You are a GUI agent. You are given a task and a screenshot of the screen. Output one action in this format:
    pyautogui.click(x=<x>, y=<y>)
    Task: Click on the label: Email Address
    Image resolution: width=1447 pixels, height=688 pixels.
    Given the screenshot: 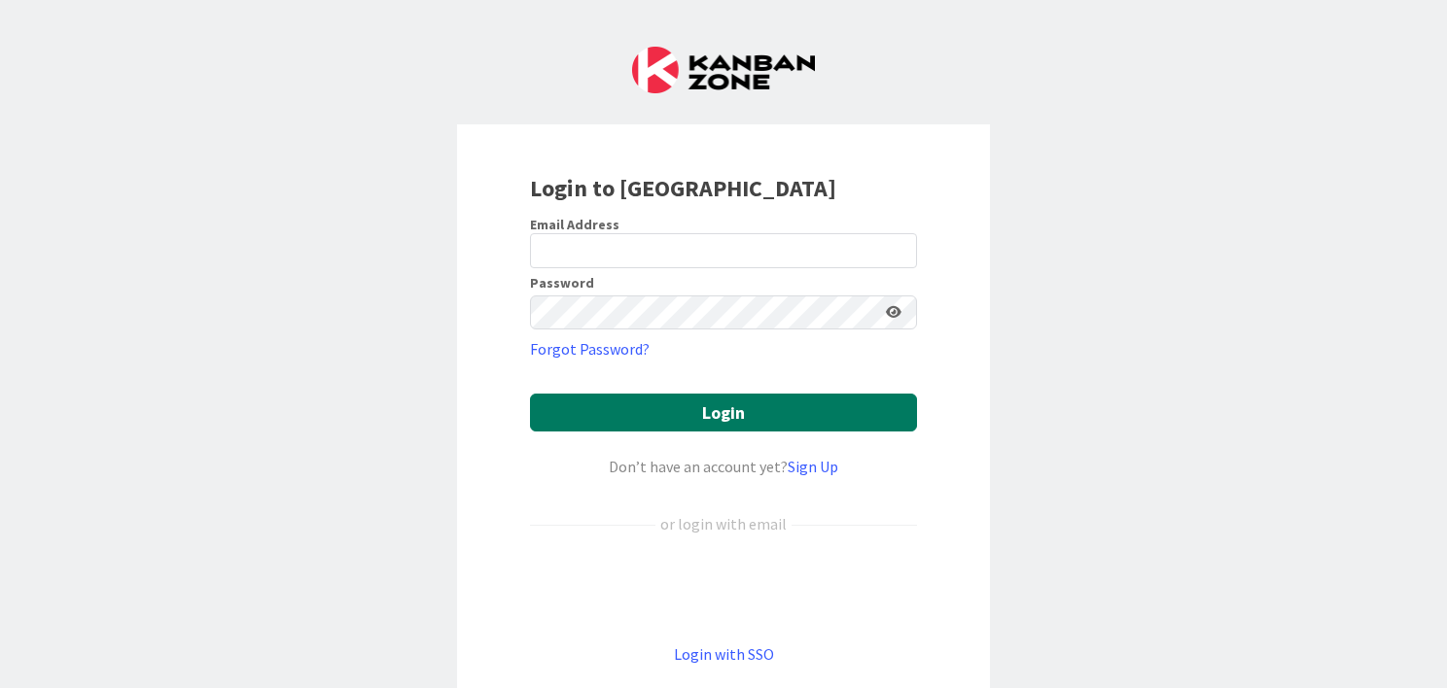 What is the action you would take?
    pyautogui.click(x=575, y=225)
    